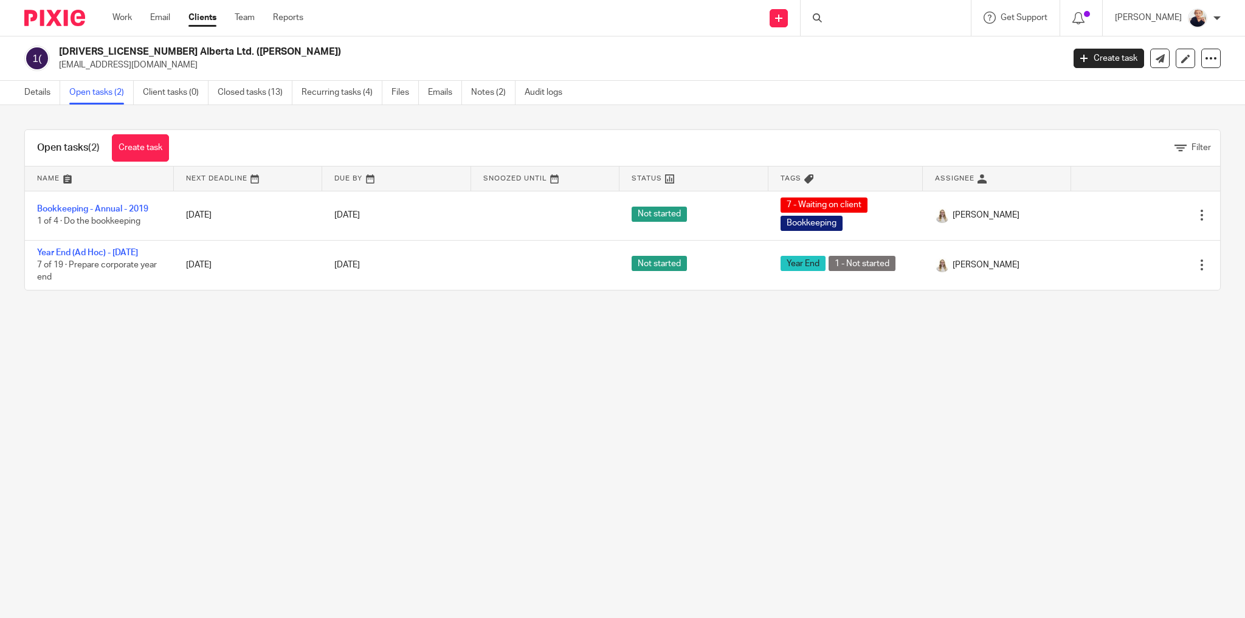 The height and width of the screenshot is (618, 1245). Describe the element at coordinates (1202, 148) in the screenshot. I see `span: Filter` at that location.